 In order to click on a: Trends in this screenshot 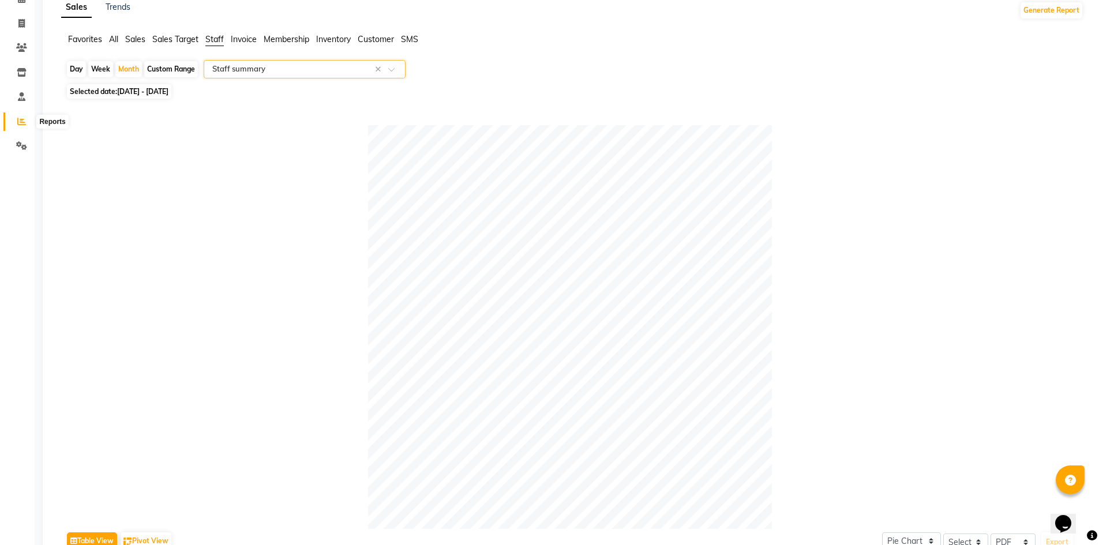, I will do `click(118, 7)`.